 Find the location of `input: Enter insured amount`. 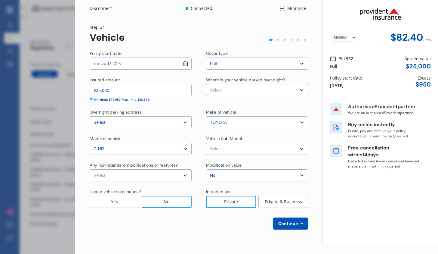

input: Enter insured amount is located at coordinates (140, 90).